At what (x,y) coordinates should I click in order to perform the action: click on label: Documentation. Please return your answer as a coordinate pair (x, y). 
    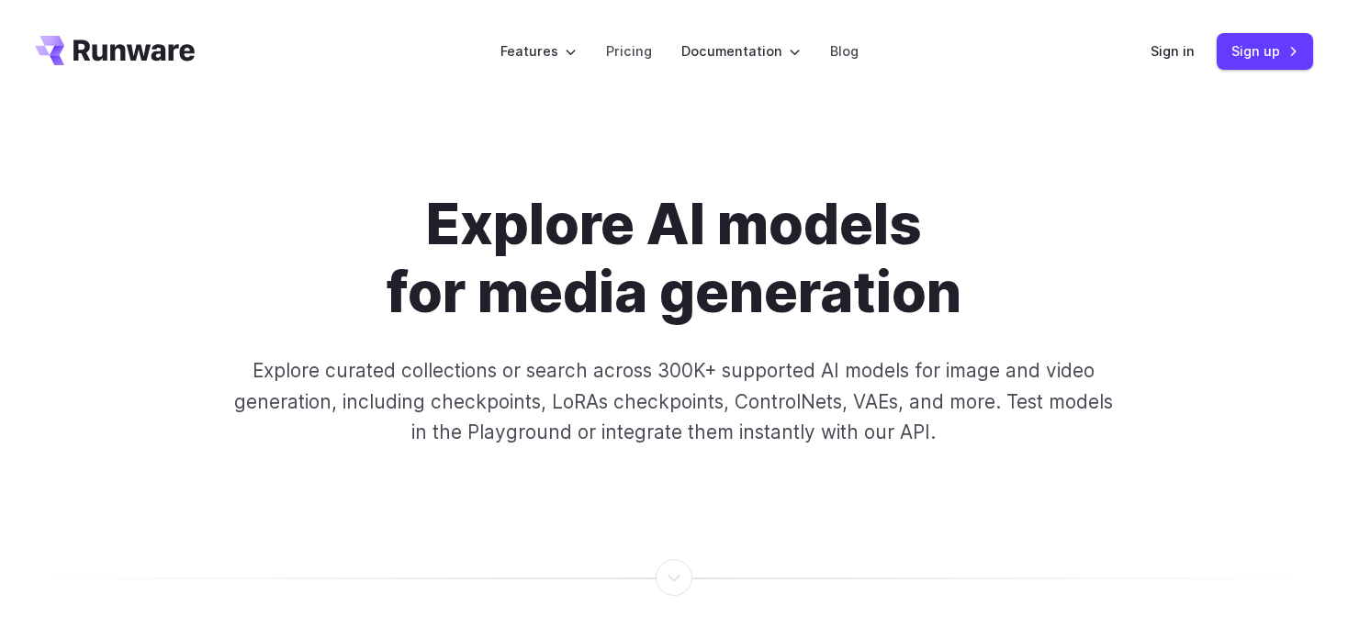
    Looking at the image, I should click on (741, 50).